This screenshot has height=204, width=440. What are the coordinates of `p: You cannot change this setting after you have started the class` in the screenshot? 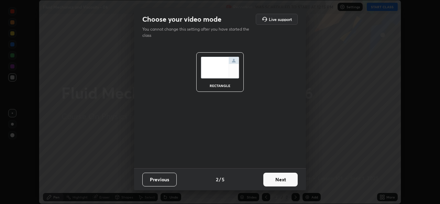 It's located at (198, 32).